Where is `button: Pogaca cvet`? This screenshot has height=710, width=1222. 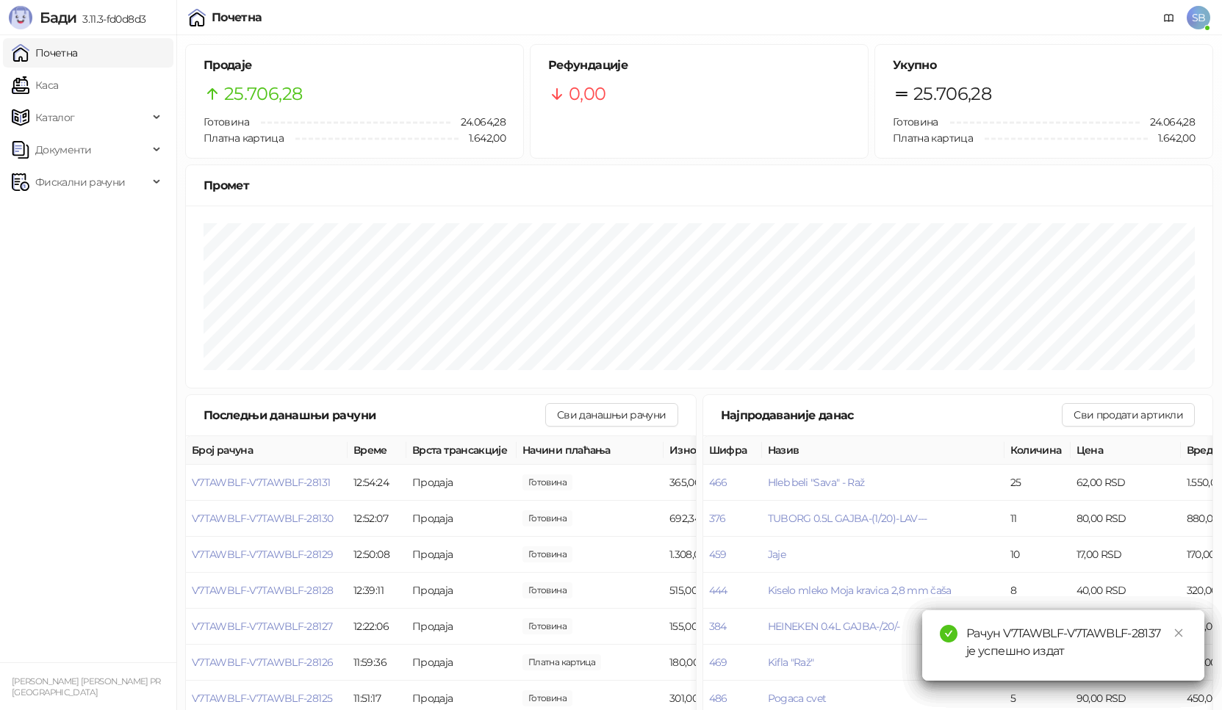
button: Pogaca cvet is located at coordinates (797, 699).